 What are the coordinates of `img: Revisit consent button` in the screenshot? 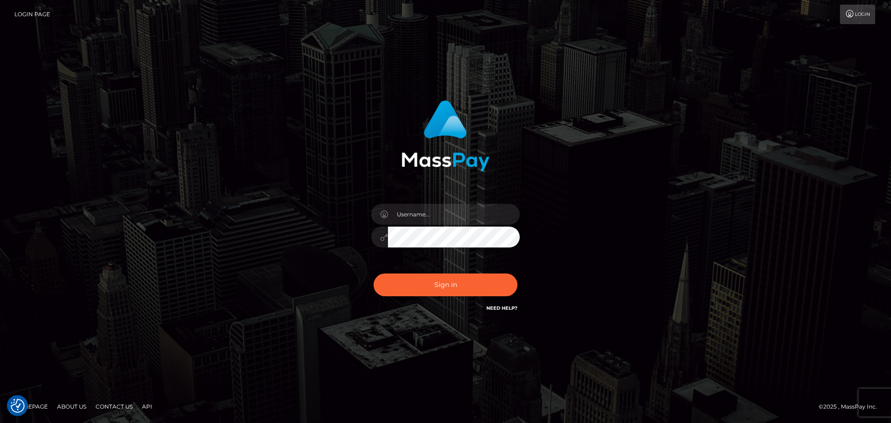 It's located at (18, 406).